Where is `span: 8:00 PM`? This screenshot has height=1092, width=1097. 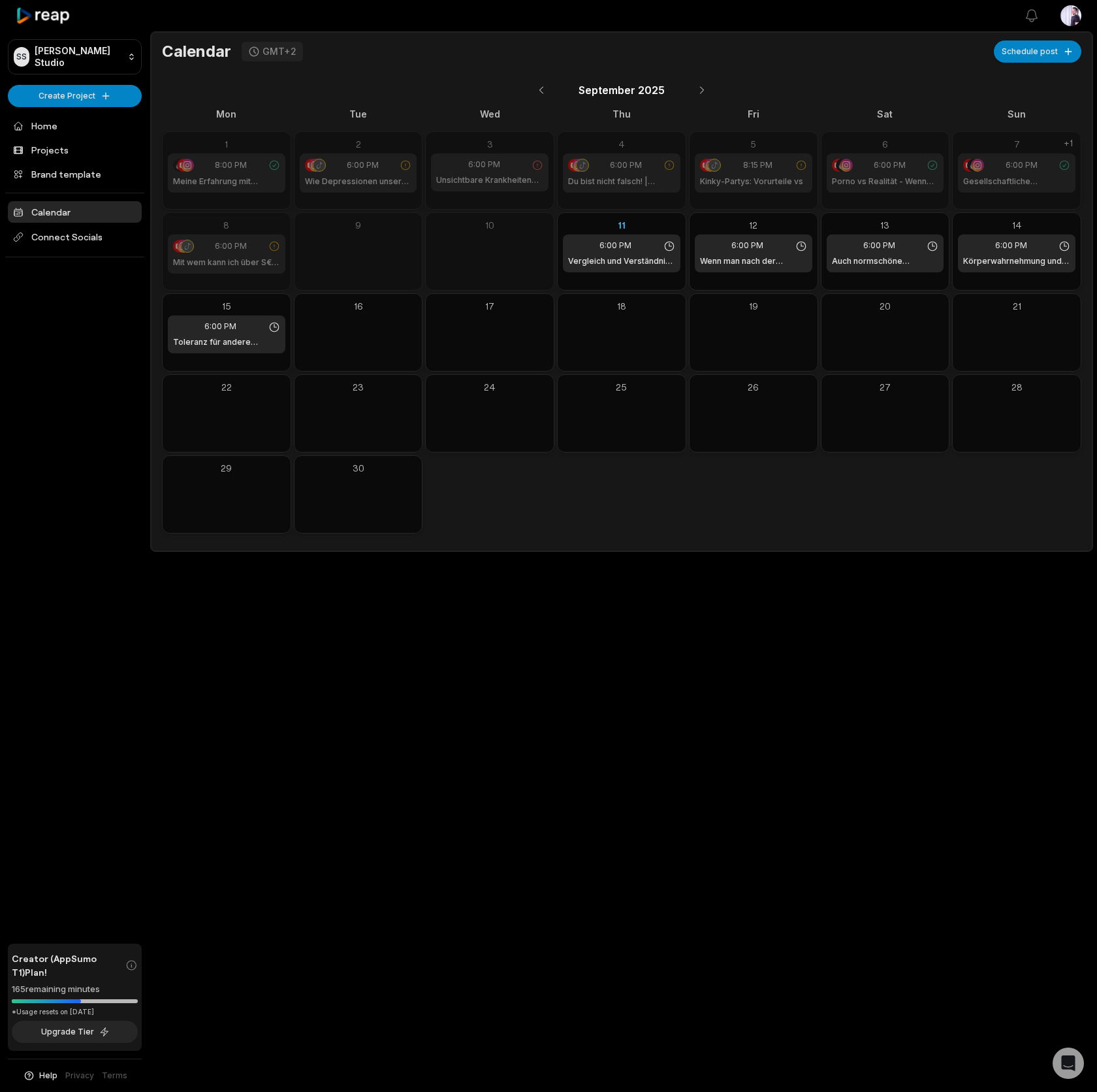 span: 8:00 PM is located at coordinates (231, 166).